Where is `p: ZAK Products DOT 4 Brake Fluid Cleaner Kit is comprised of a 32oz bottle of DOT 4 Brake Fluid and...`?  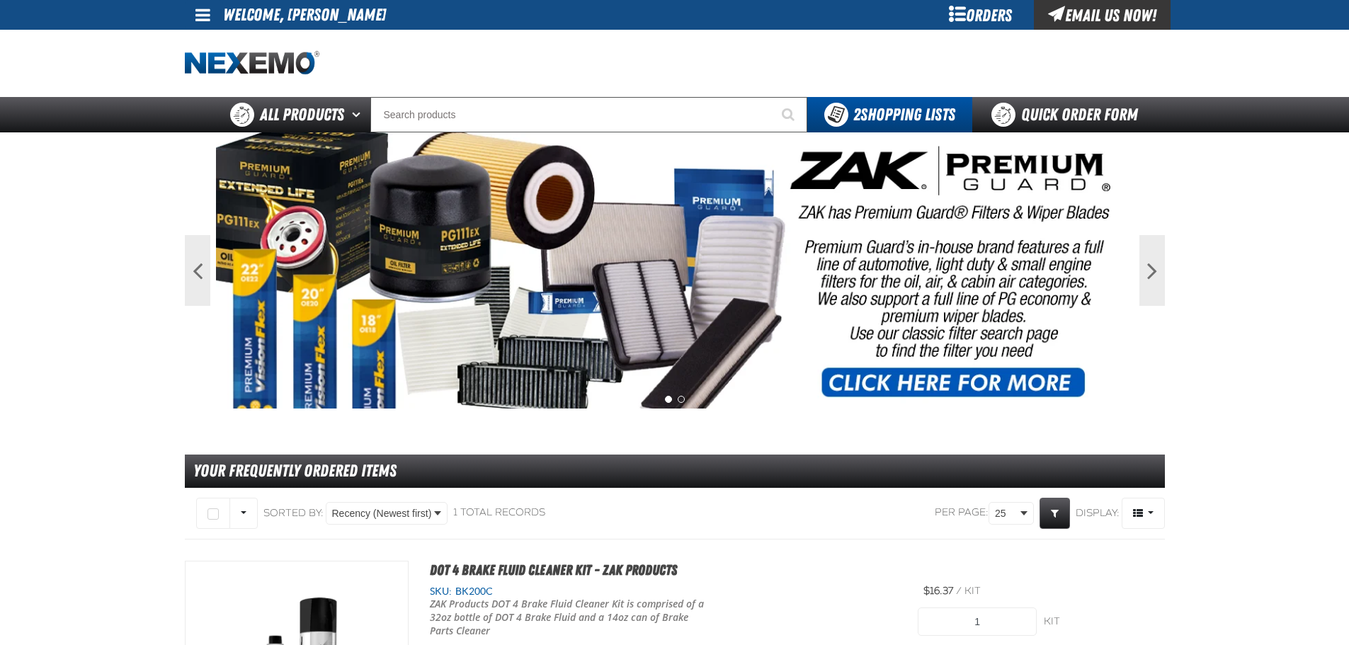 p: ZAK Products DOT 4 Brake Fluid Cleaner Kit is comprised of a 32oz bottle of DOT 4 Brake Fluid and... is located at coordinates (570, 618).